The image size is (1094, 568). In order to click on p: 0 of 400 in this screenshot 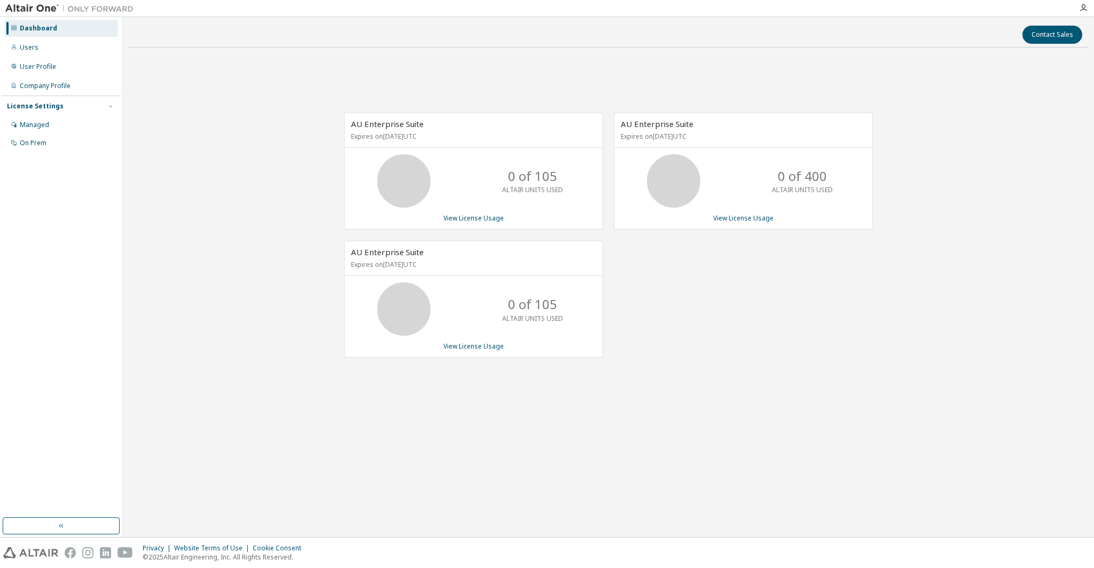, I will do `click(802, 176)`.